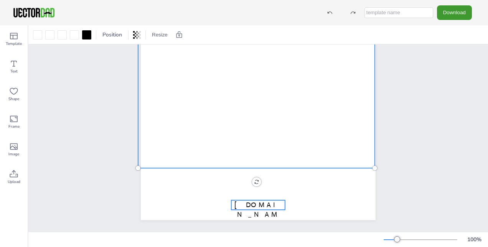  What do you see at coordinates (14, 182) in the screenshot?
I see `span: Upload` at bounding box center [14, 182].